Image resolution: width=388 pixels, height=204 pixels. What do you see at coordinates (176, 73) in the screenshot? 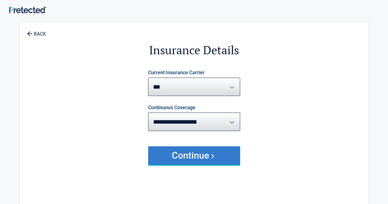
I see `label: Current Insurance Carrier` at bounding box center [176, 73].